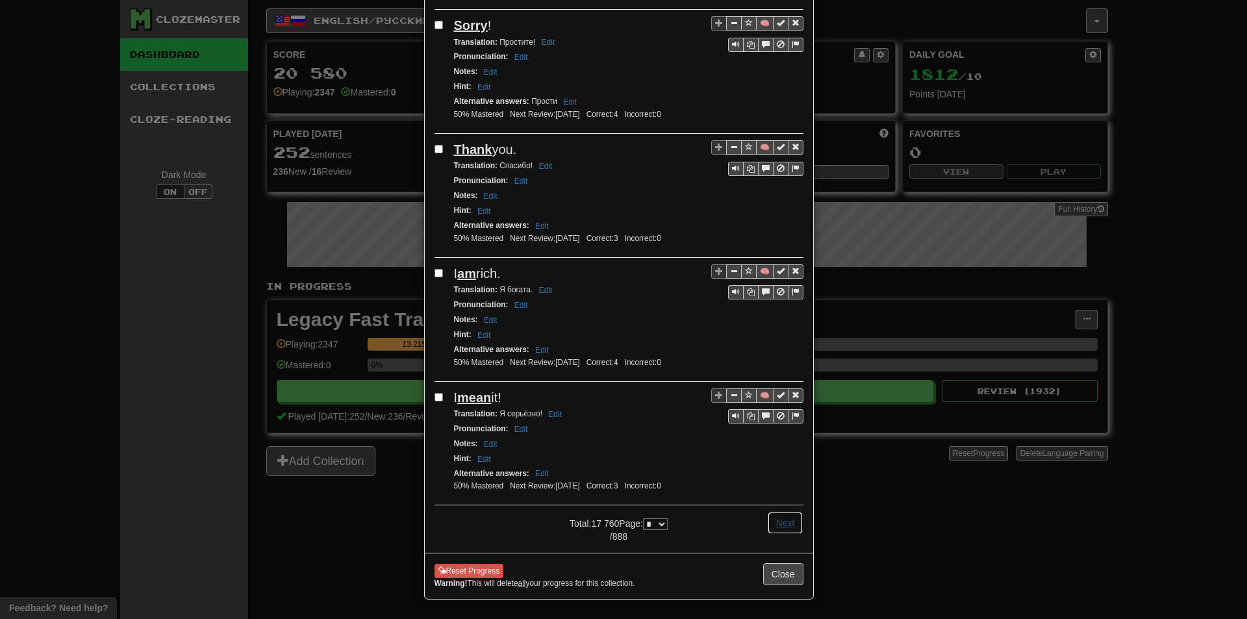 The image size is (1247, 619). Describe the element at coordinates (451, 583) in the screenshot. I see `strong: Warning!` at that location.